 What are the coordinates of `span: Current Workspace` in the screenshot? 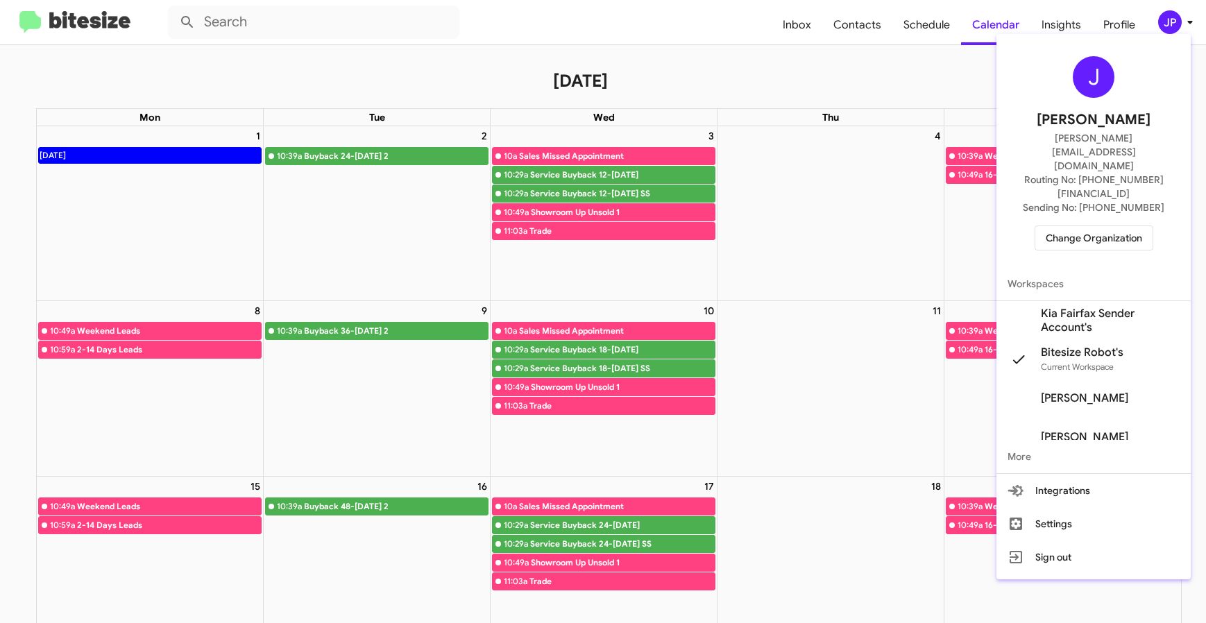 It's located at (1077, 366).